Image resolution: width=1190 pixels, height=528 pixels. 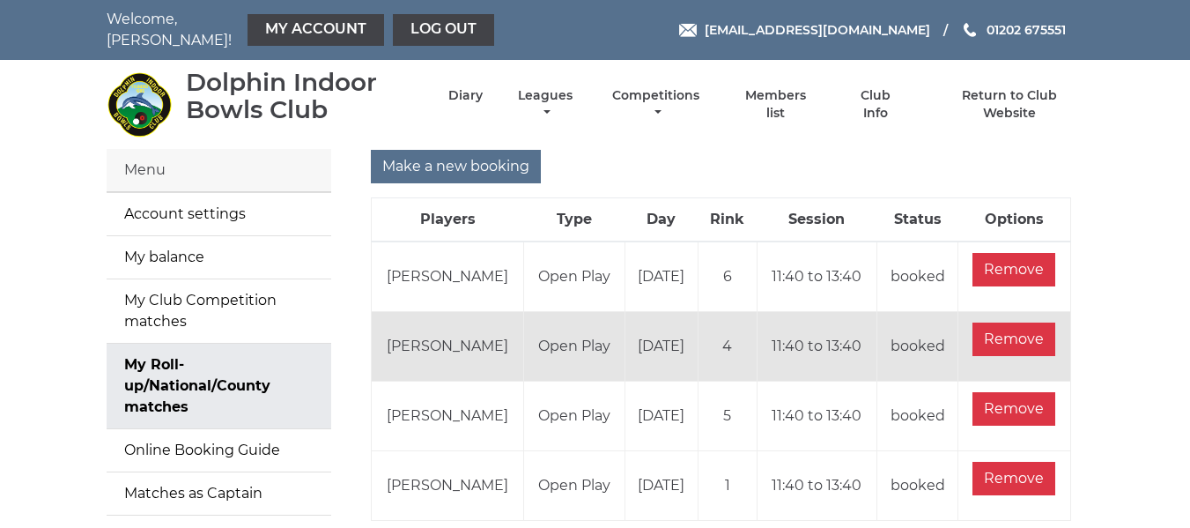 What do you see at coordinates (917, 220) in the screenshot?
I see `th: Status` at bounding box center [917, 220].